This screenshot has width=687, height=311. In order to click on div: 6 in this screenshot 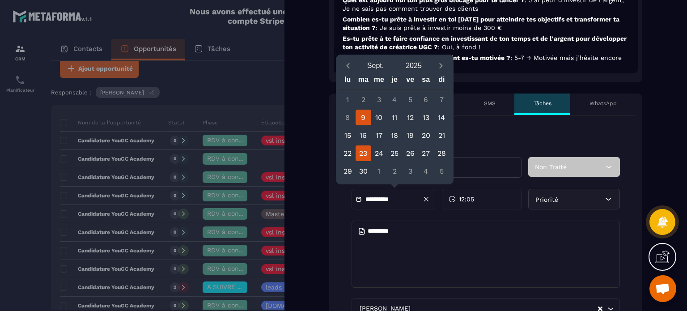, I will do `click(426, 99)`.